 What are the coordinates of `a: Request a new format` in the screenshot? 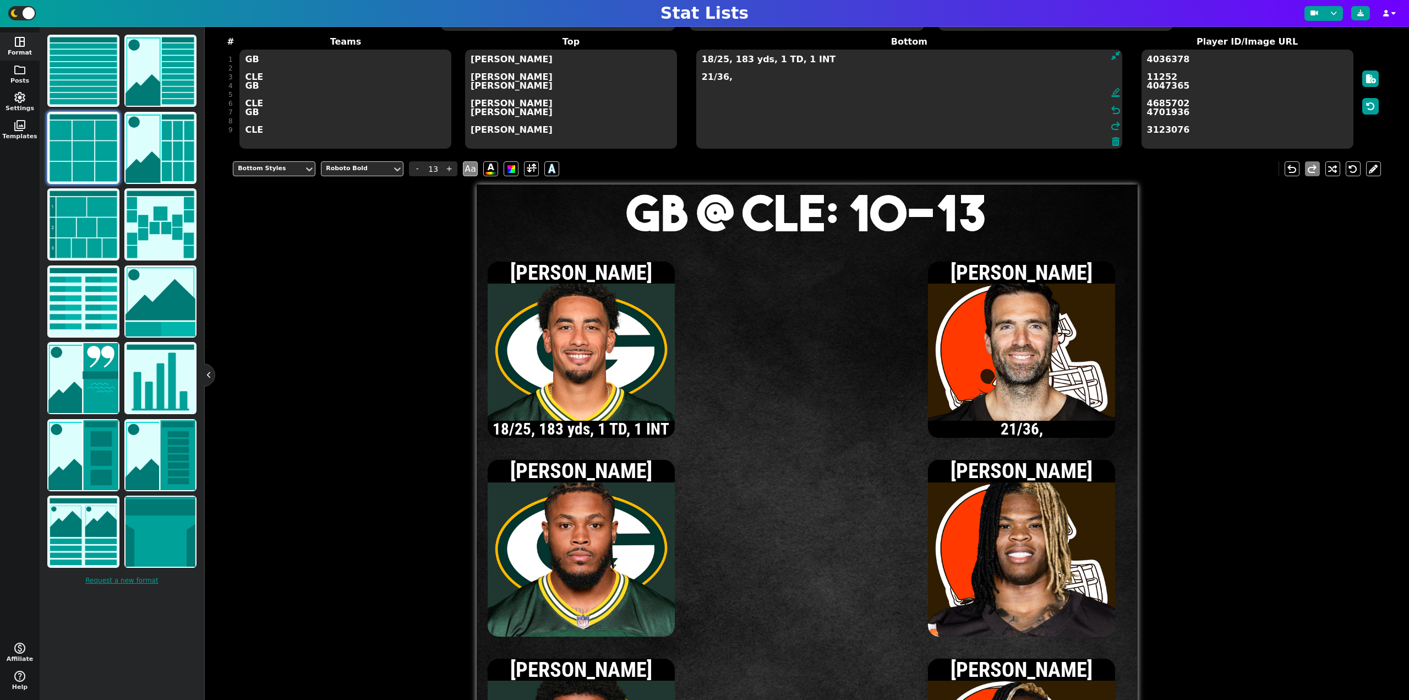 It's located at (122, 580).